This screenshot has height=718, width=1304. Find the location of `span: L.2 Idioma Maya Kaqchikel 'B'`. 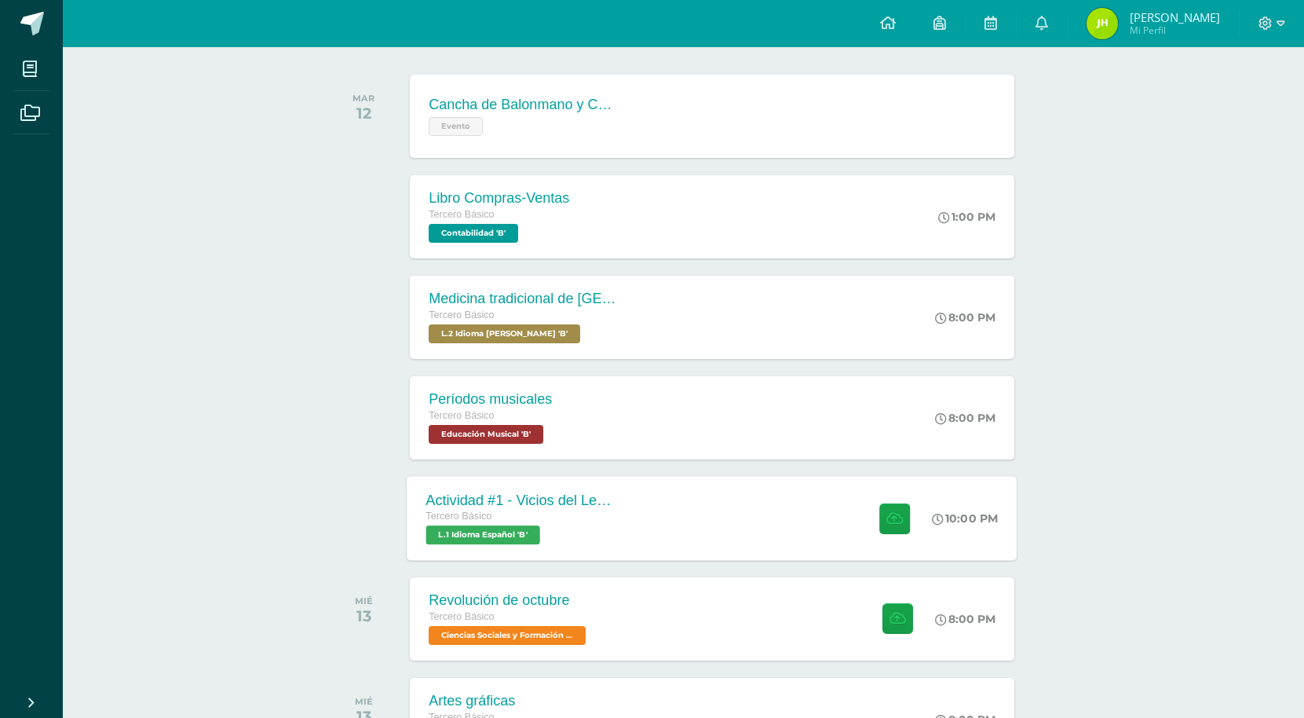

span: L.2 Idioma Maya Kaqchikel 'B' is located at coordinates (504, 334).